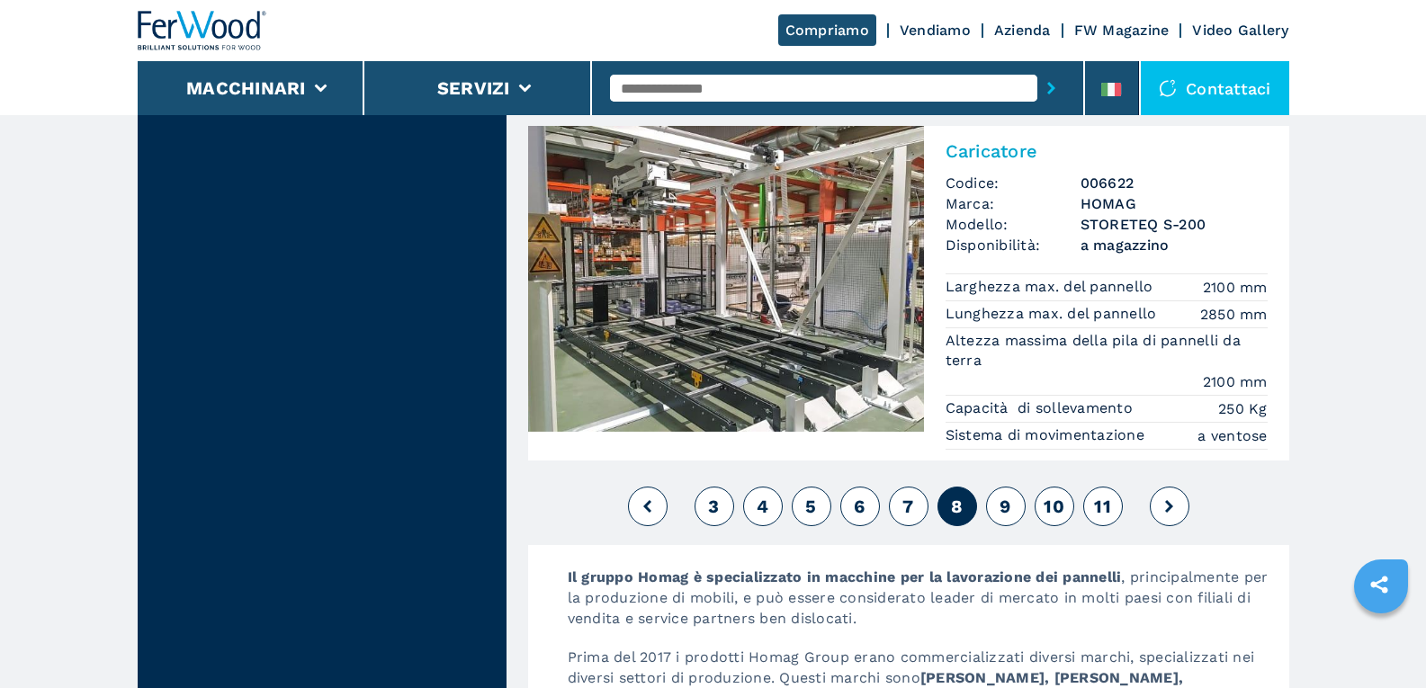  What do you see at coordinates (1174, 203) in the screenshot?
I see `h3: HOMAG` at bounding box center [1174, 203].